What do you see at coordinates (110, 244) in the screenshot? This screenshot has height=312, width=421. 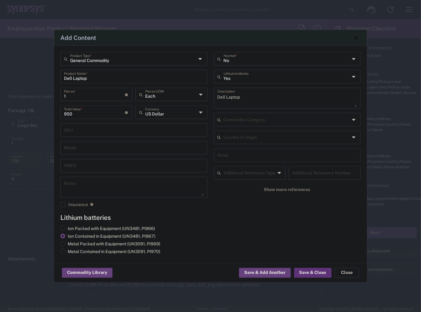 I see `label: Metal Packed with Equipment (UN3091, PI969)` at bounding box center [110, 244].